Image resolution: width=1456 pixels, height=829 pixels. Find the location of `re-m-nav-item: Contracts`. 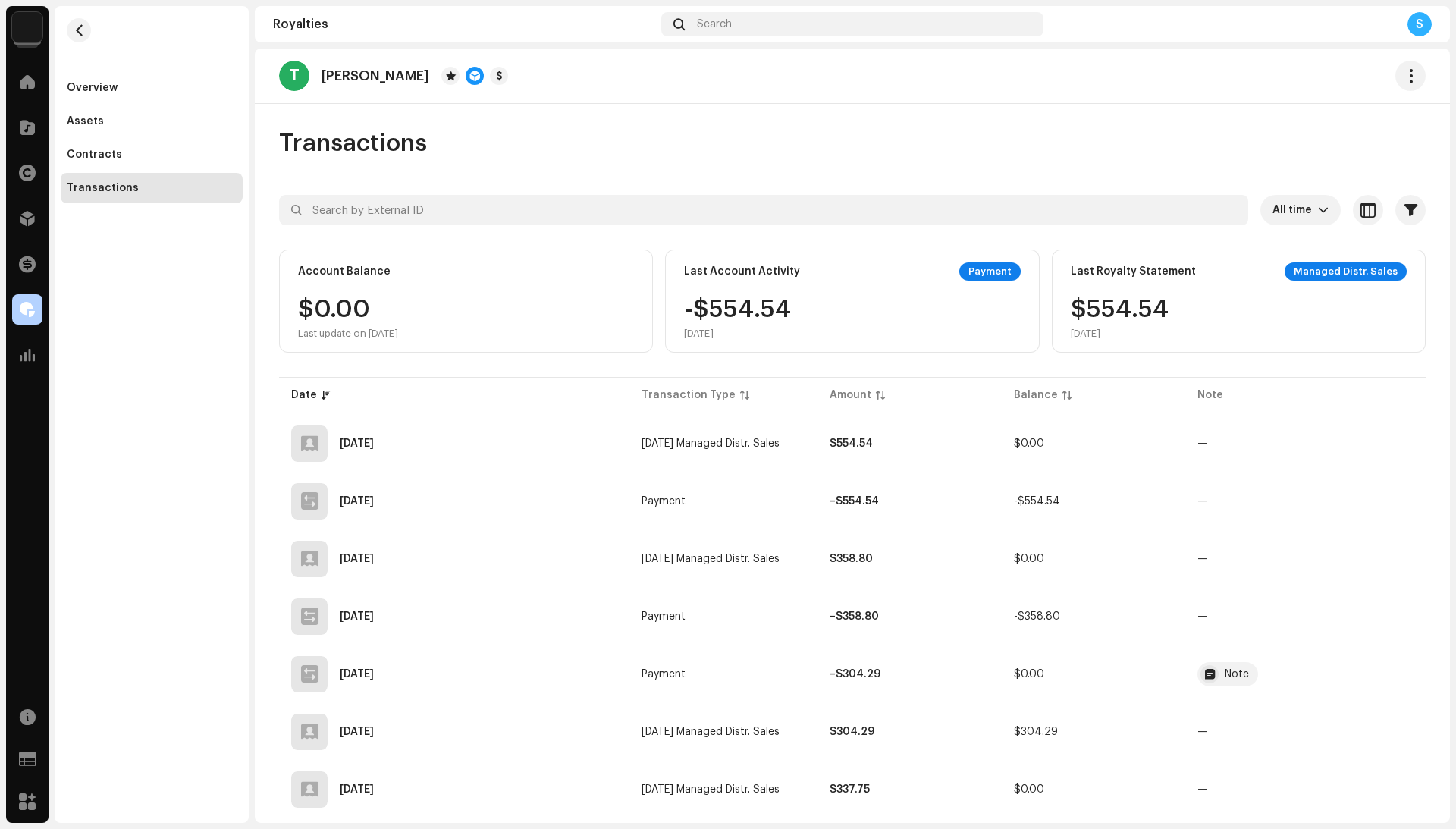

re-m-nav-item: Contracts is located at coordinates (152, 155).